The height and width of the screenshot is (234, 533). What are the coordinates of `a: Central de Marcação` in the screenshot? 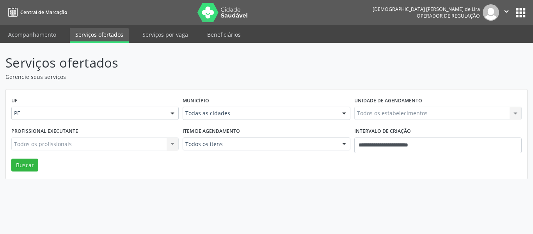 It's located at (36, 12).